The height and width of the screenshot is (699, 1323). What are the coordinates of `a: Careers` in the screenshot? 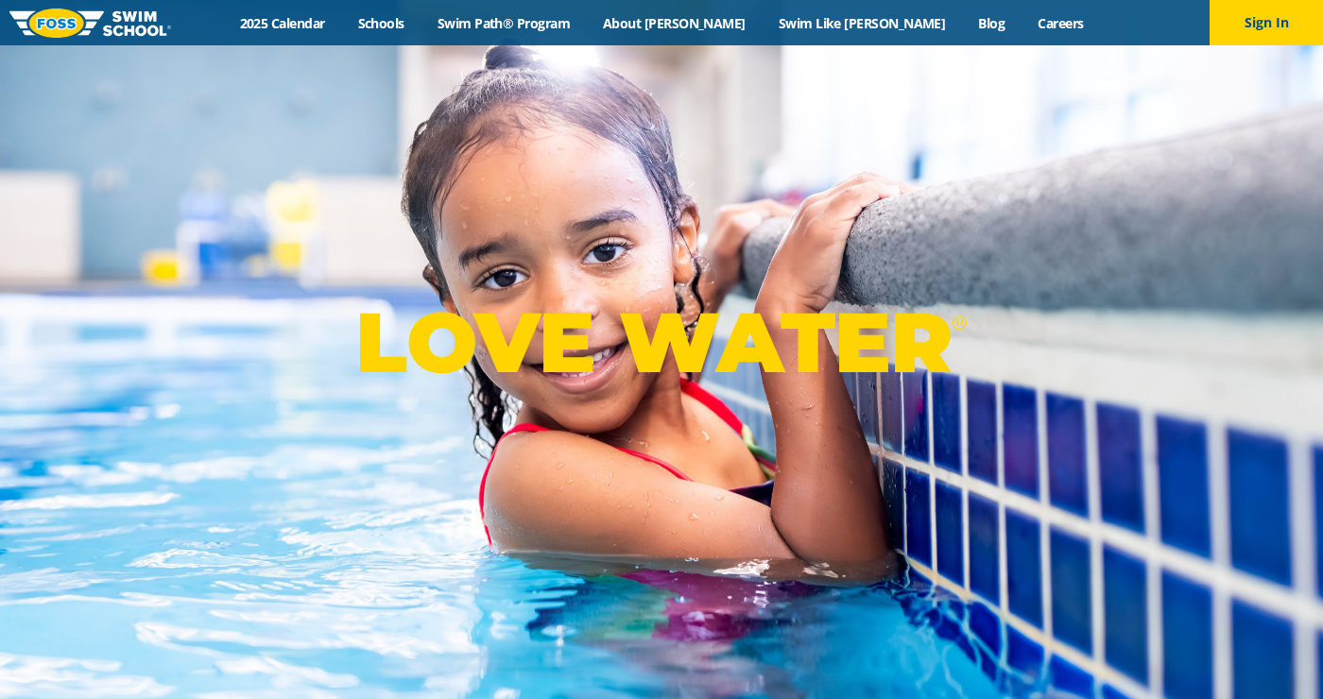 It's located at (1060, 23).